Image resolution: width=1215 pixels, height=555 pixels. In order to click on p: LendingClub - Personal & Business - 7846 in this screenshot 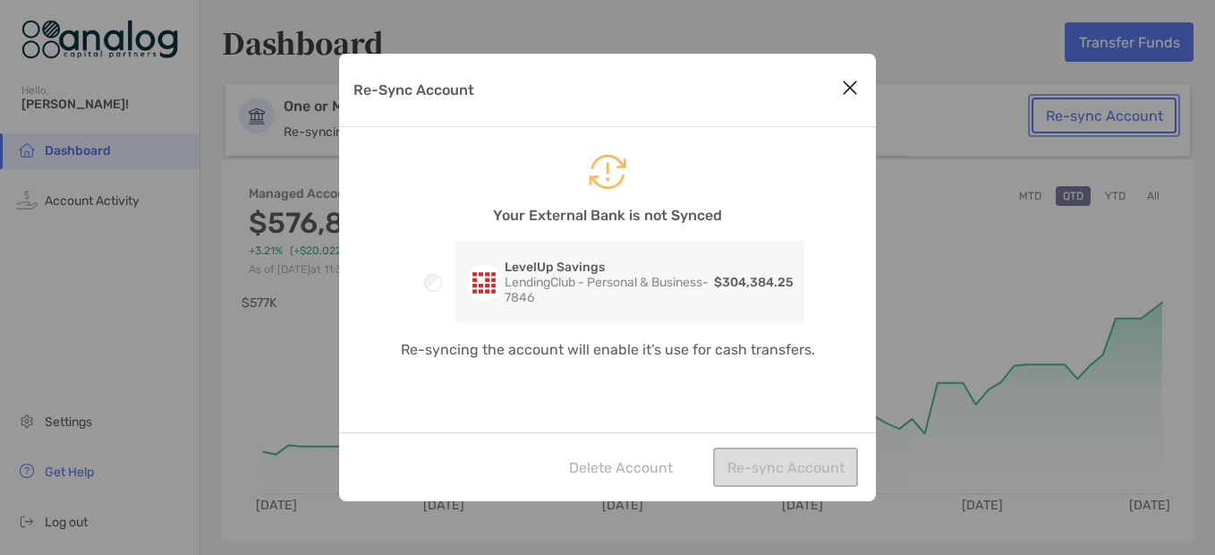, I will do `click(608, 290)`.